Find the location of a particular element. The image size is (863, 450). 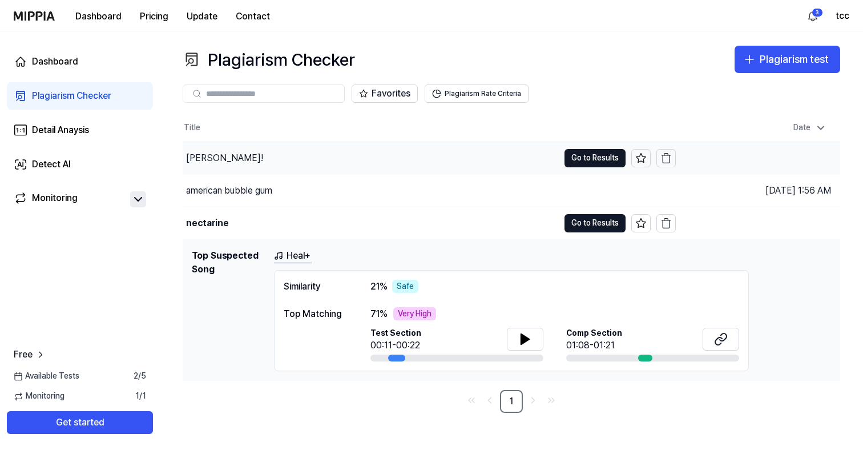

button: 알림3 is located at coordinates (813, 16).